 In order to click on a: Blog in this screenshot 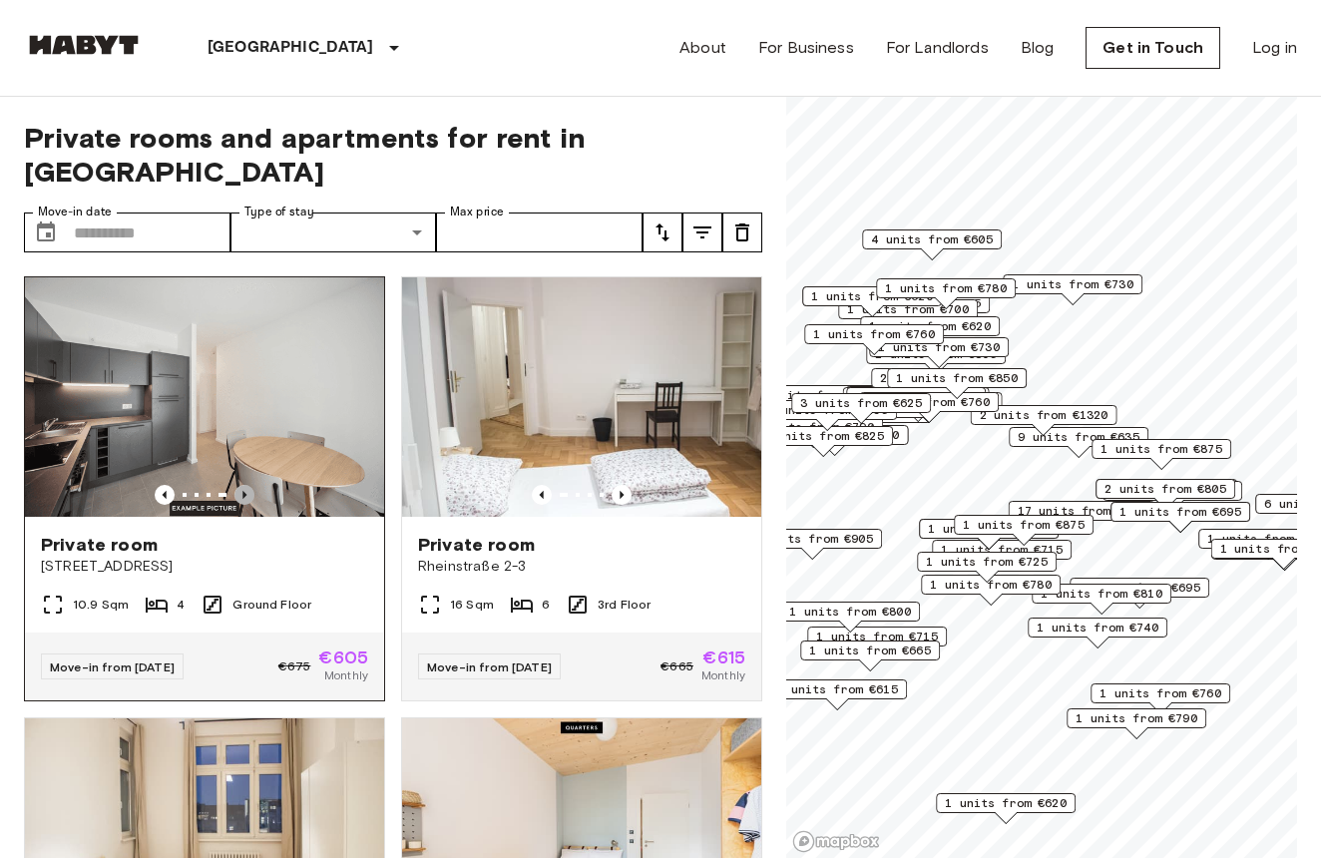, I will do `click(1038, 48)`.